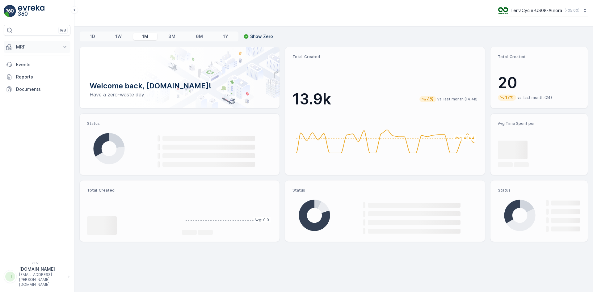 The image size is (593, 292). I want to click on p: vs. last month (14.4k), so click(457, 99).